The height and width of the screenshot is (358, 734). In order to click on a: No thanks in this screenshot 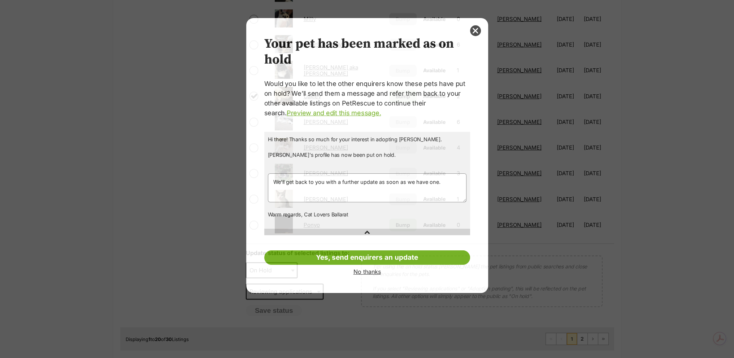, I will do `click(367, 271)`.